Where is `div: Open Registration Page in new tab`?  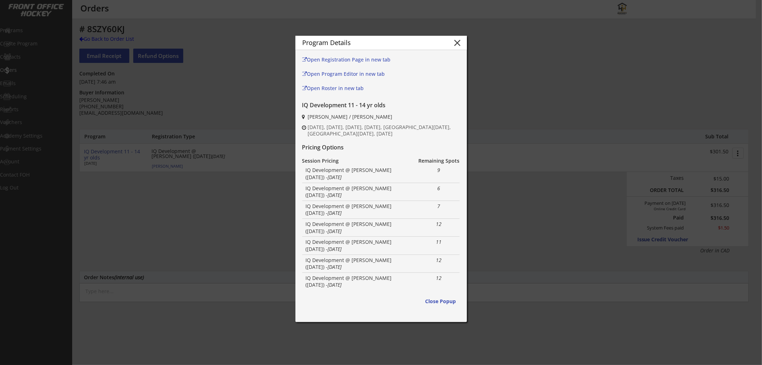 div: Open Registration Page in new tab is located at coordinates (349, 60).